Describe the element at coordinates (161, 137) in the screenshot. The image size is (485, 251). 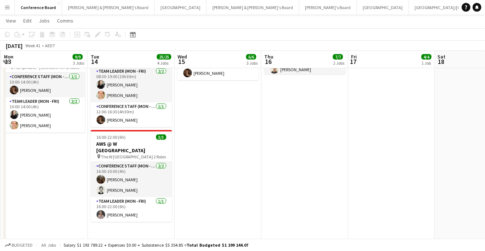
I see `span: 3/3` at that location.